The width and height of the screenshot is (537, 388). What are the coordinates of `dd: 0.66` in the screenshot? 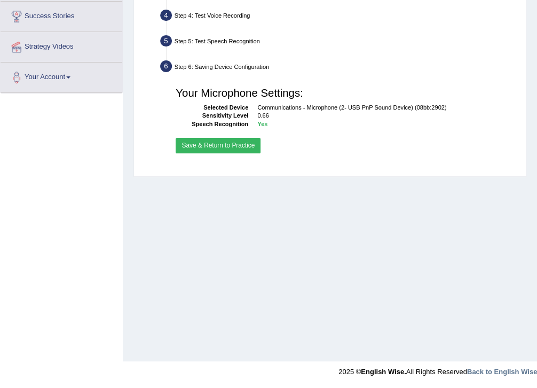 It's located at (384, 116).